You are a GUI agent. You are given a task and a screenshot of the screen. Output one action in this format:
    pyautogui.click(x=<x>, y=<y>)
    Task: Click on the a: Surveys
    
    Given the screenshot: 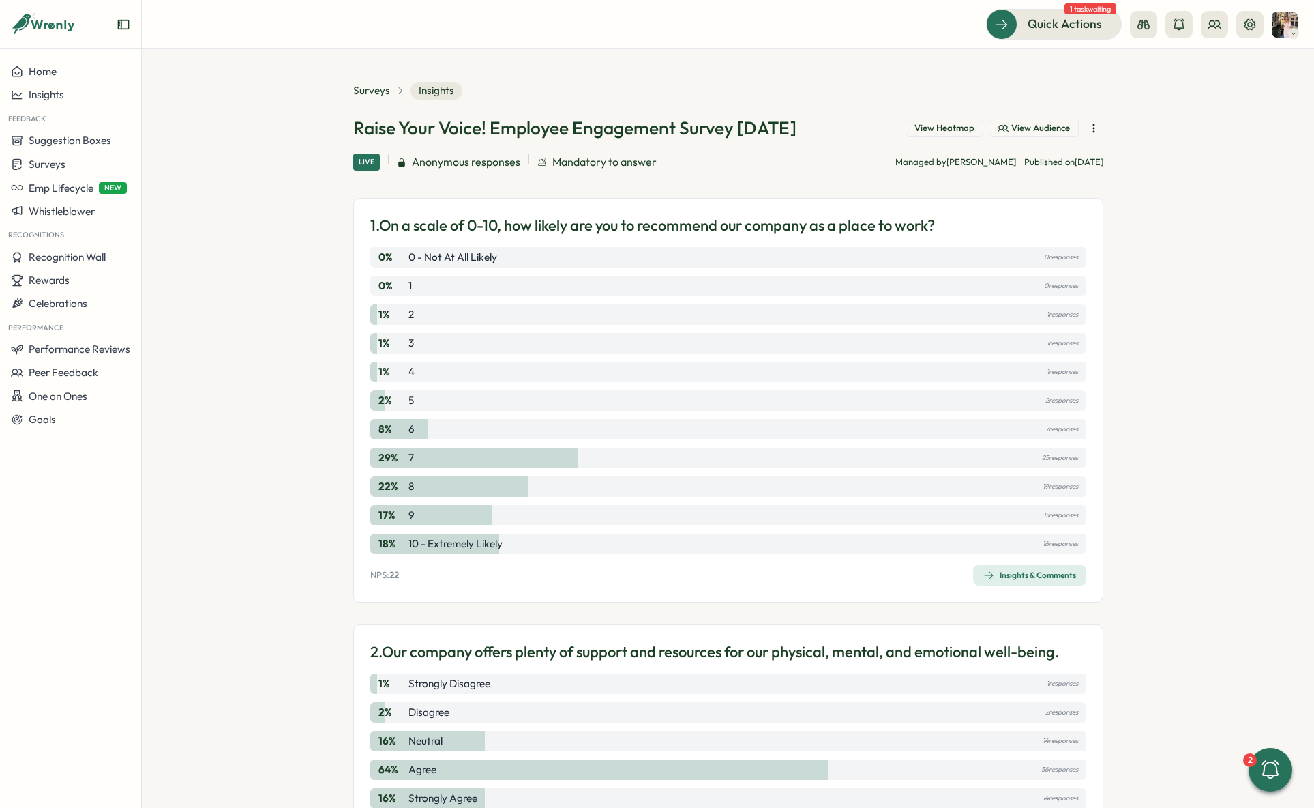 What is the action you would take?
    pyautogui.click(x=372, y=91)
    